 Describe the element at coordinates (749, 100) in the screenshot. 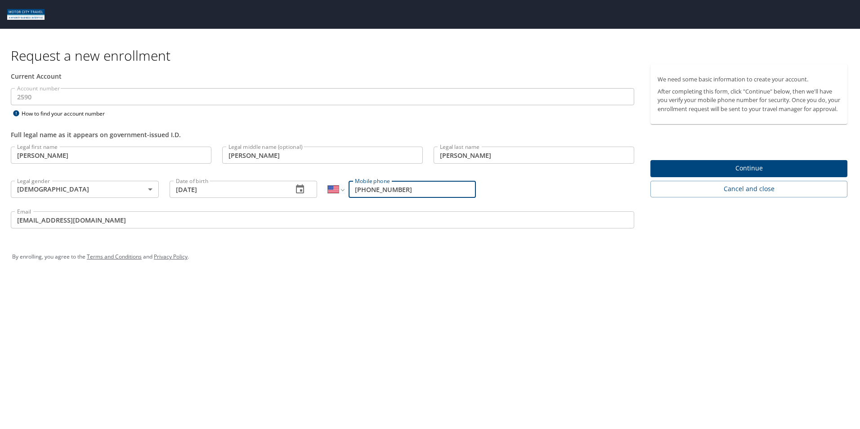

I see `p: After completing this form, click "Continue" below, then we'll have you verify your mobile phone ...` at that location.